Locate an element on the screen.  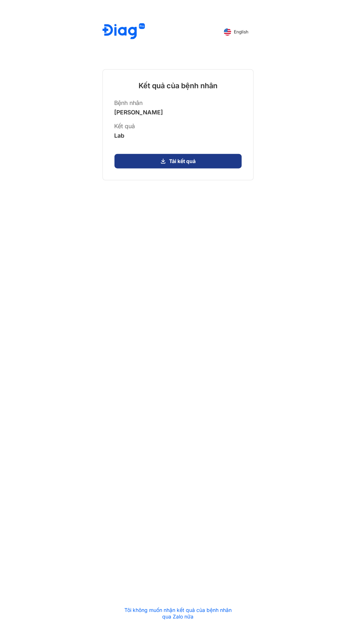
div: Kết quả của bệnh nhân is located at coordinates (178, 86).